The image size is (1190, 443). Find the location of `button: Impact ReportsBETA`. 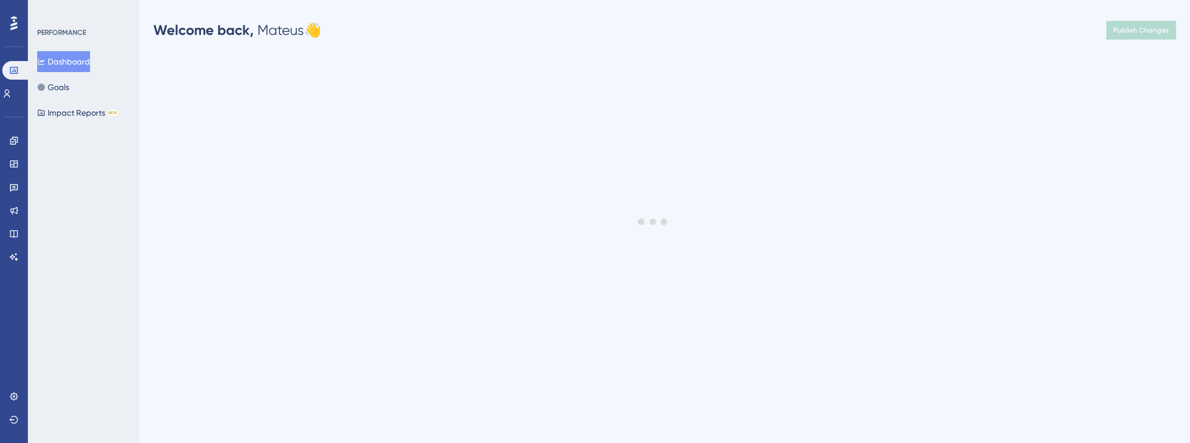

button: Impact ReportsBETA is located at coordinates (77, 113).